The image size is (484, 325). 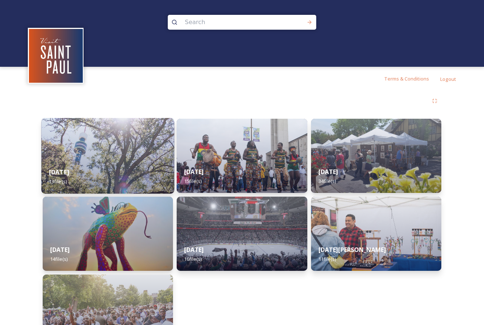 I want to click on span: 16 file(s), so click(x=193, y=259).